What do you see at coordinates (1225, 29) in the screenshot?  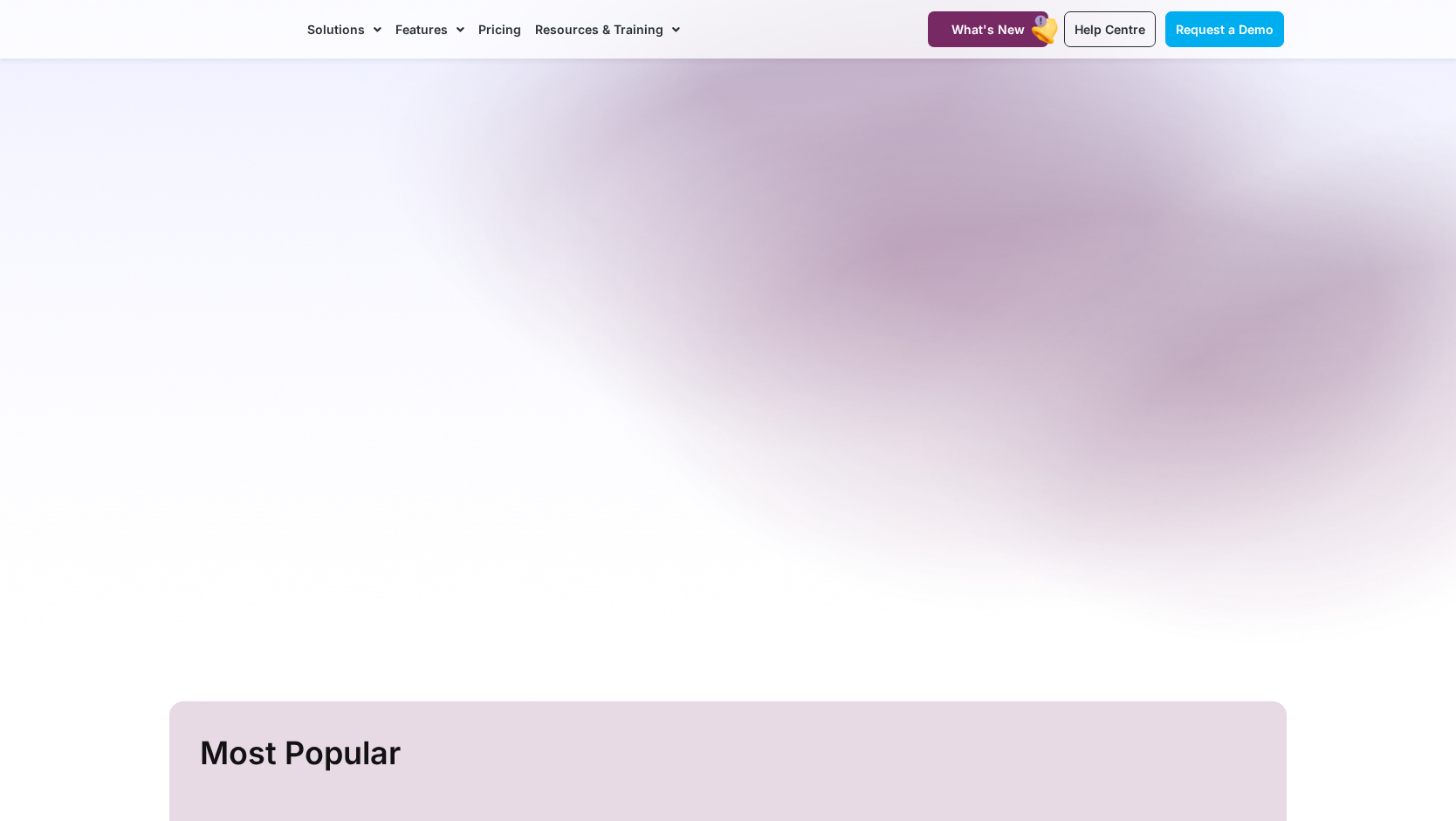 I see `a: Request a Demo` at bounding box center [1225, 29].